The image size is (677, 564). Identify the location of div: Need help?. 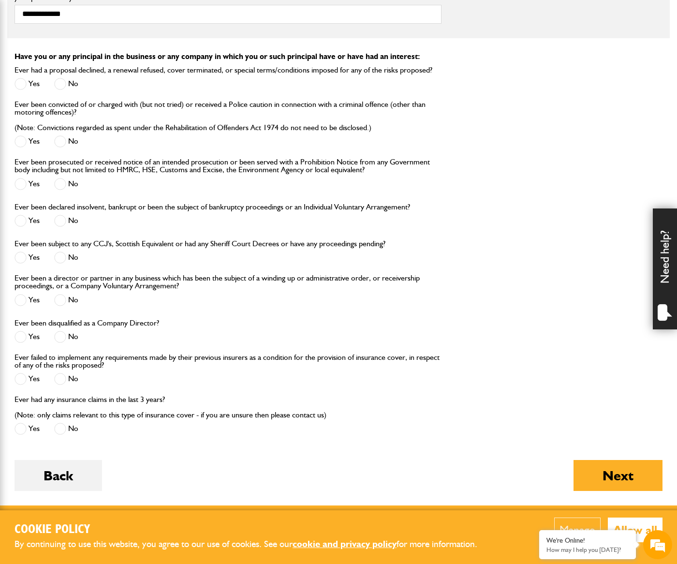
(665, 269).